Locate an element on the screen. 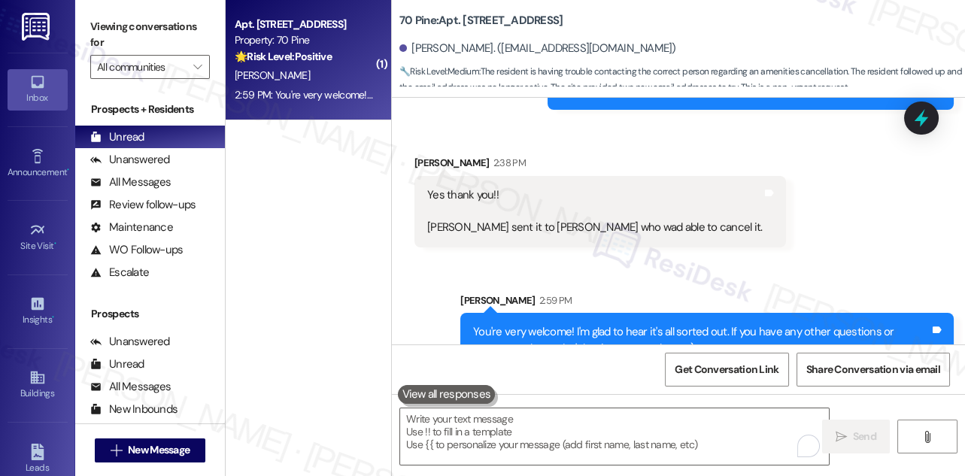  div: Escalate is located at coordinates (120, 272).